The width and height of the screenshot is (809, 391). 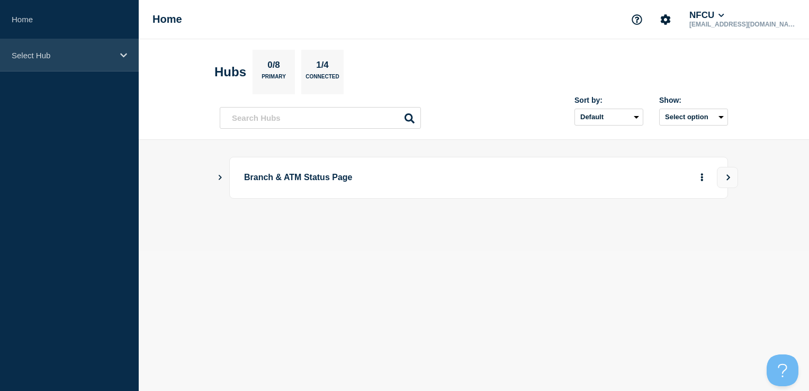 What do you see at coordinates (274, 67) in the screenshot?
I see `p: 0/8` at bounding box center [274, 67].